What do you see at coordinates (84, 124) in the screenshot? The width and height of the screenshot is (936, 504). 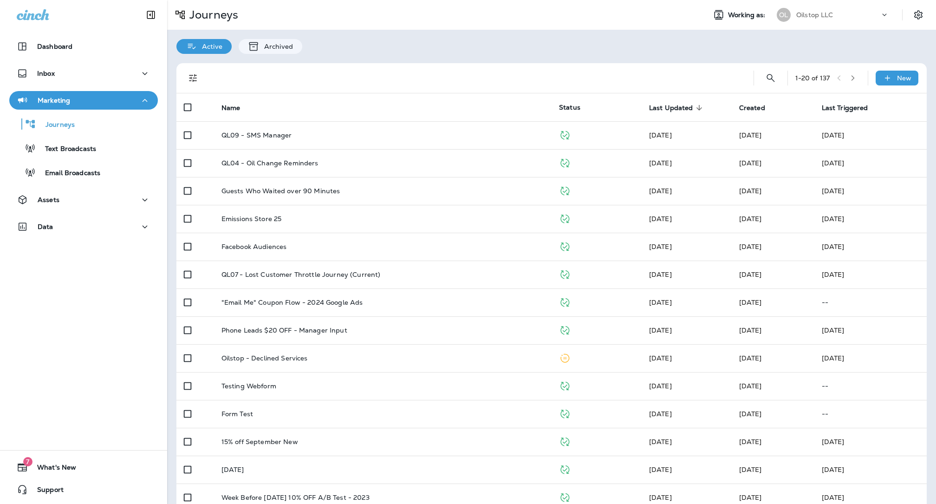 I see `button: Journeys` at bounding box center [84, 124].